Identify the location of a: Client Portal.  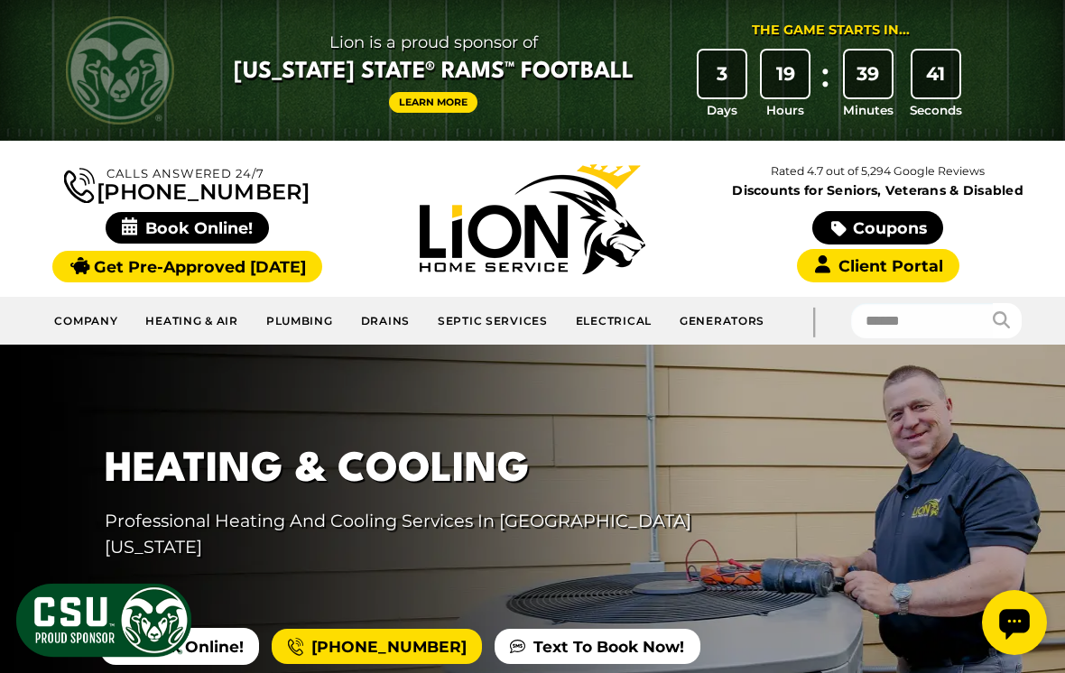
(878, 265).